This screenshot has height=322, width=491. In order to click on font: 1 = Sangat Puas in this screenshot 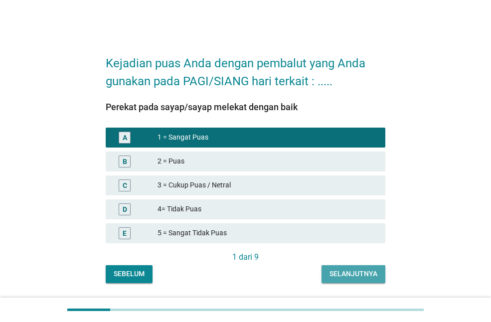, I will do `click(183, 137)`.